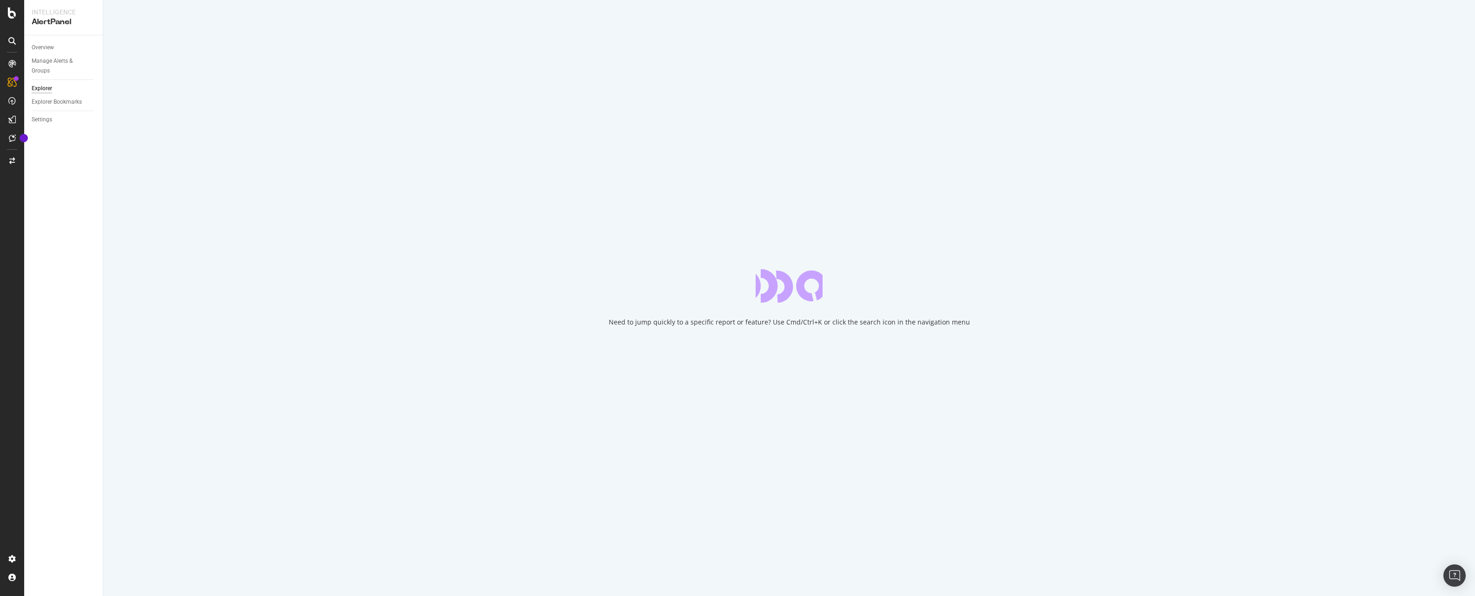  What do you see at coordinates (64, 47) in the screenshot?
I see `a: Overview` at bounding box center [64, 47].